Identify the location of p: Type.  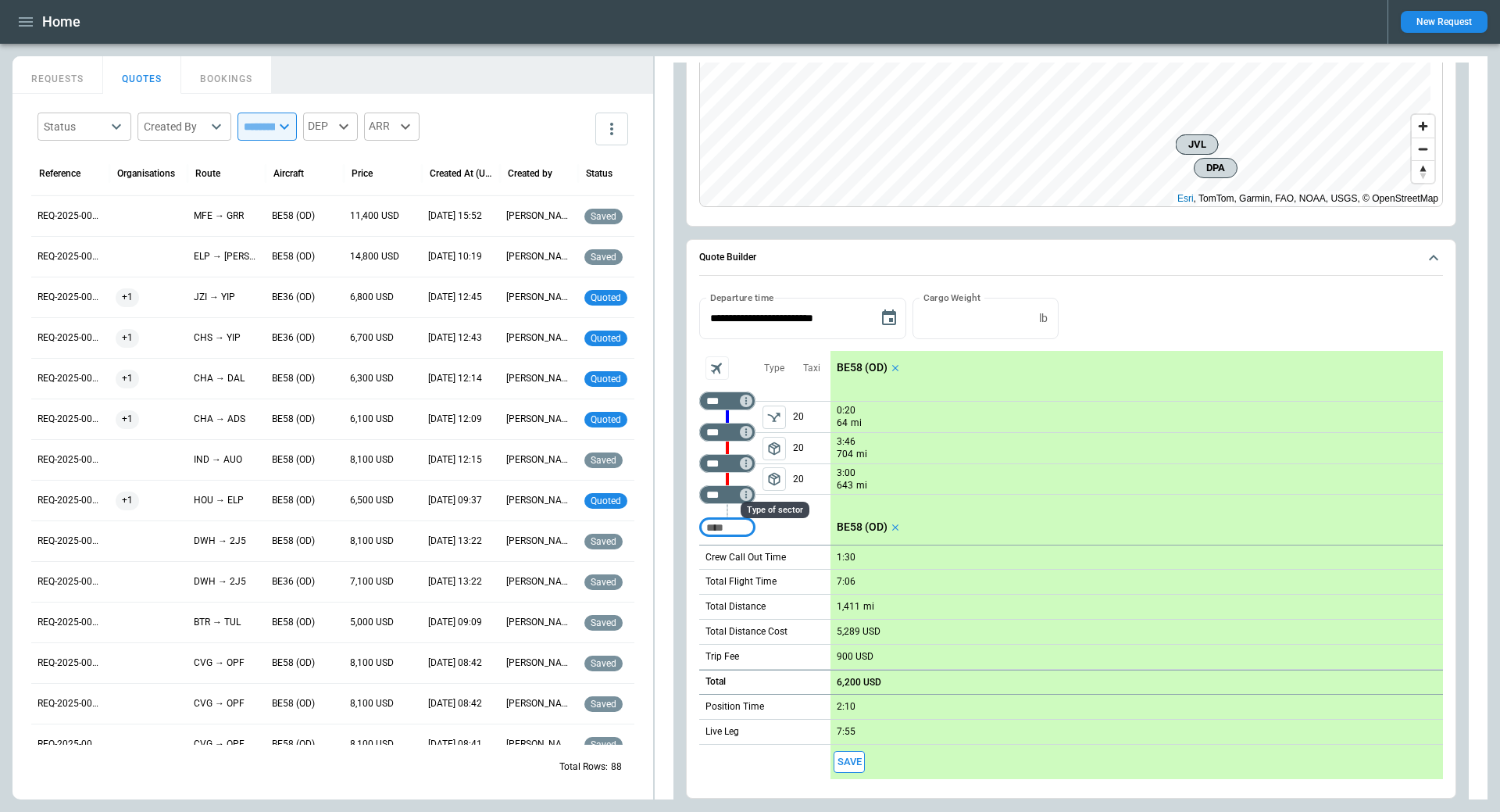
(774, 368).